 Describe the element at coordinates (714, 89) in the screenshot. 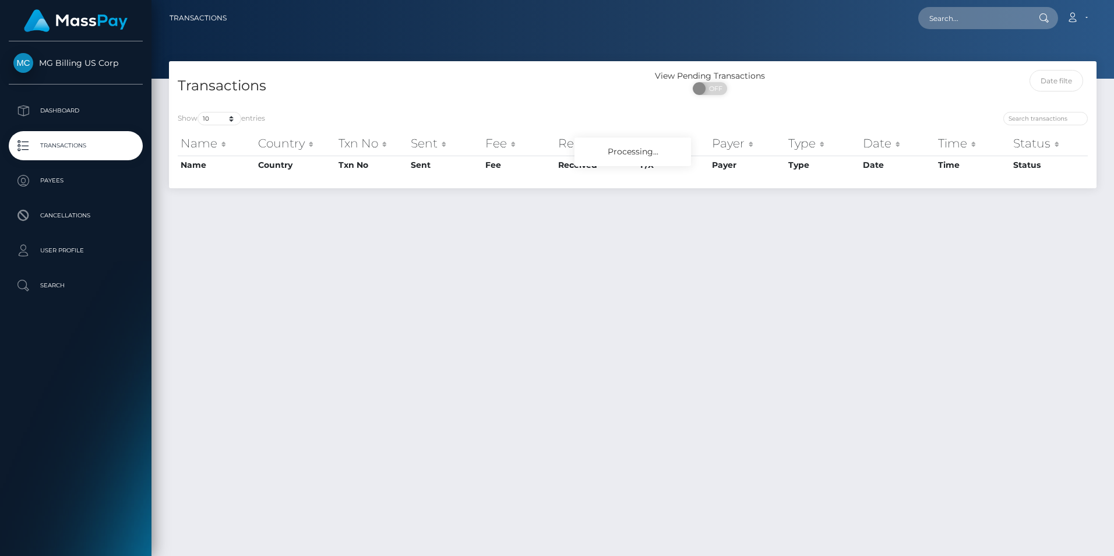

I see `span: OFF` at that location.